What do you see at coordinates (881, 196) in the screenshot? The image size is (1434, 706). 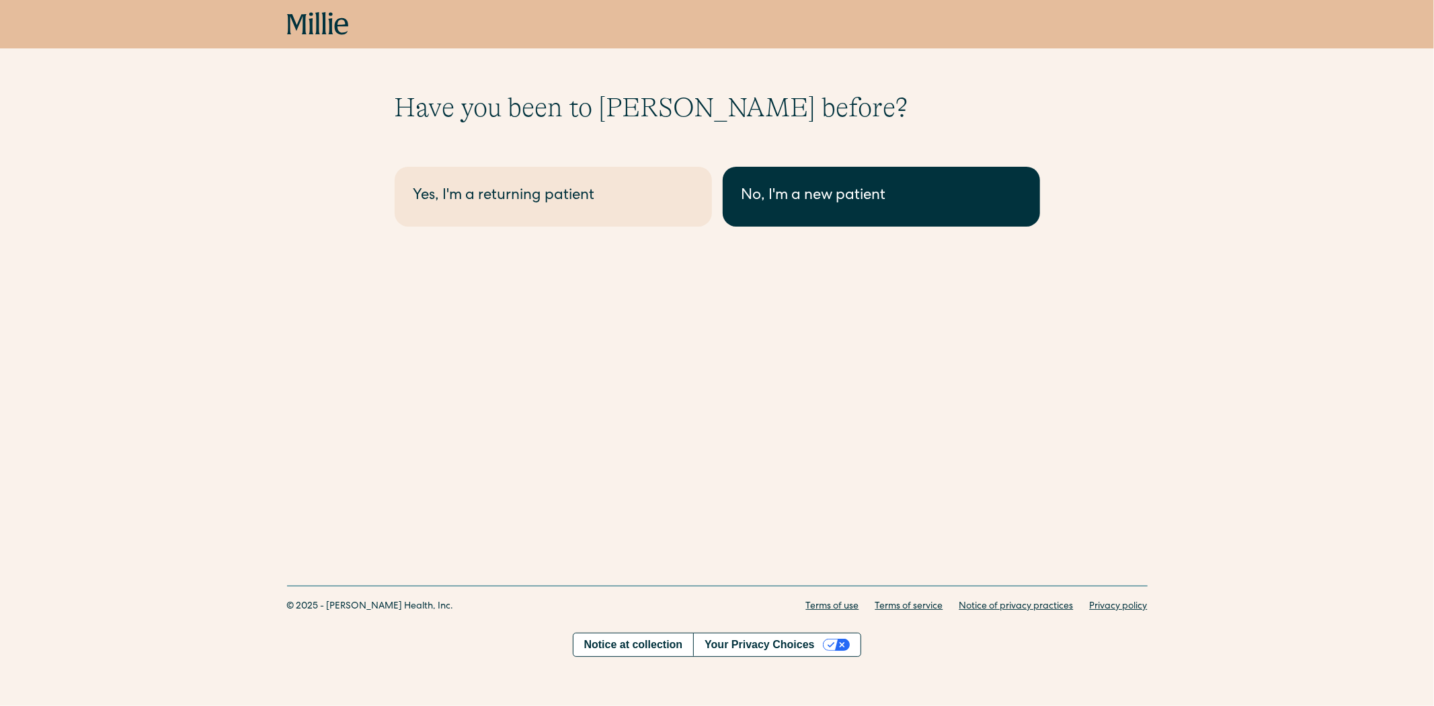 I see `a: No, I'm a new patient` at bounding box center [881, 196].